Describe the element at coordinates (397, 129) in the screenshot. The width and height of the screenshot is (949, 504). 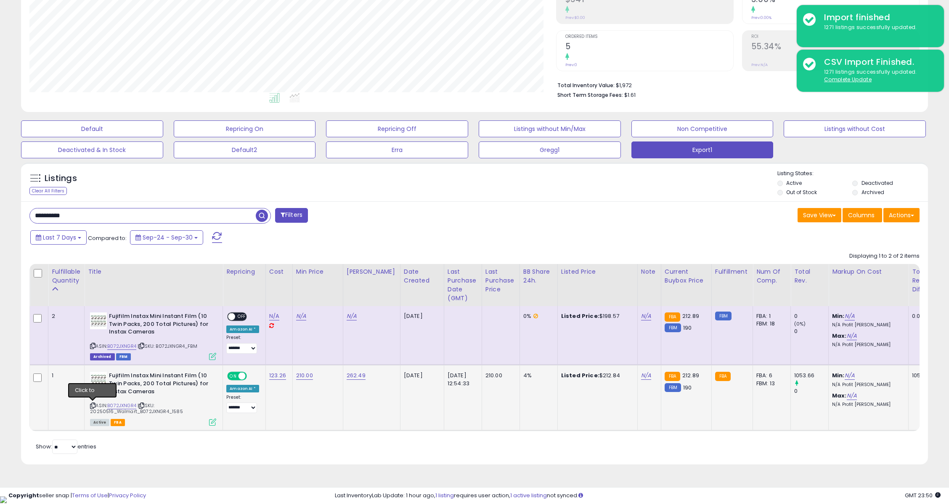
I see `button: Repricing Off` at that location.